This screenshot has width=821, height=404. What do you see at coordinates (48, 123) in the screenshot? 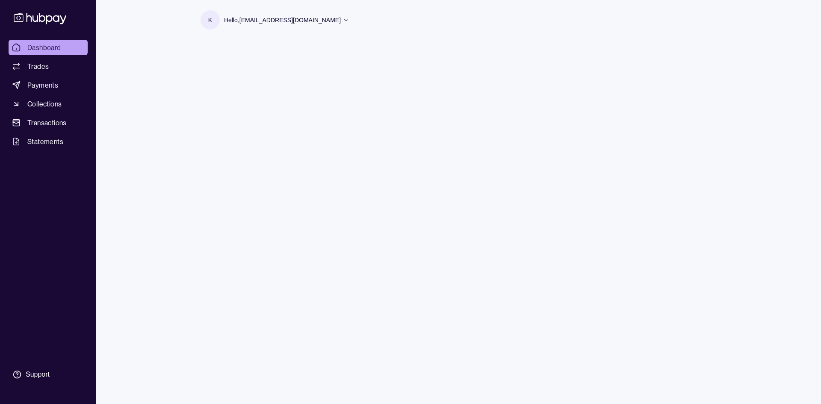
I see `a: Transactions` at bounding box center [48, 123].